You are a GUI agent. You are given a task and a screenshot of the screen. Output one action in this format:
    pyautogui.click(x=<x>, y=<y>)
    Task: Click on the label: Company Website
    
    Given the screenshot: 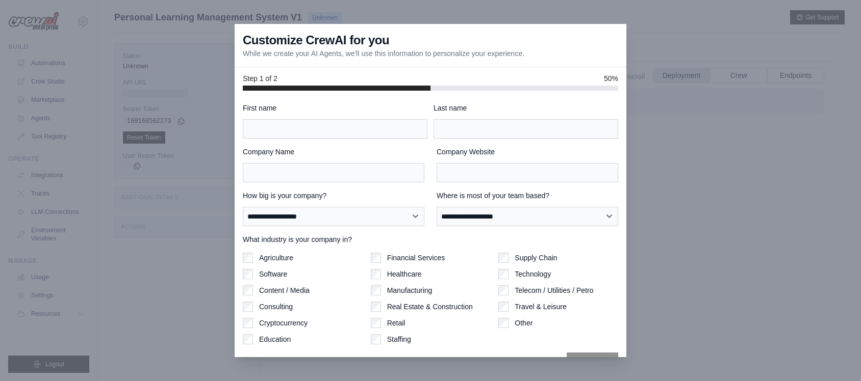 What is the action you would take?
    pyautogui.click(x=527, y=152)
    